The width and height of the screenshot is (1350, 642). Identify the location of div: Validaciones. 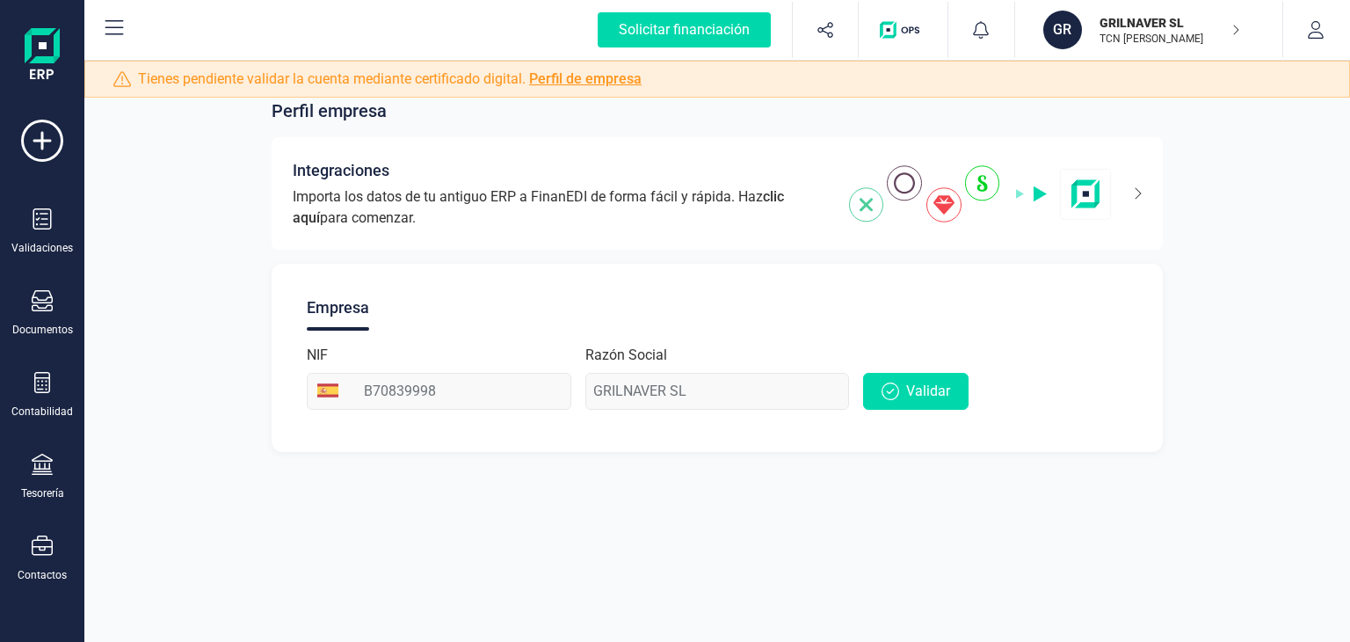
(42, 248).